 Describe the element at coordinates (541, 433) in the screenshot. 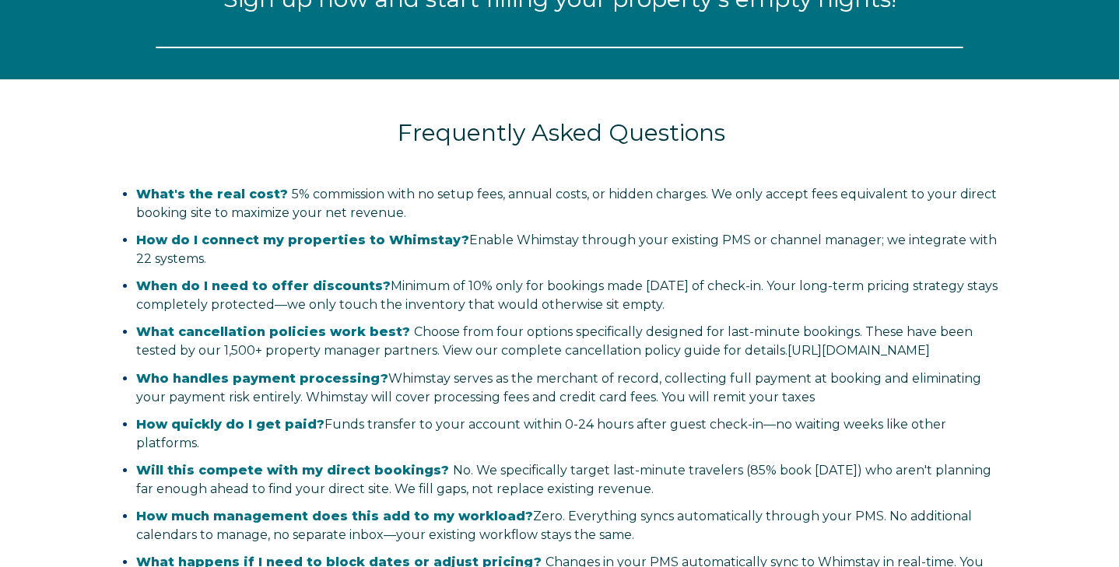

I see `span: Funds transfer to your account within 0-24 hours after guest check-in—no waiting weeks like other...` at that location.